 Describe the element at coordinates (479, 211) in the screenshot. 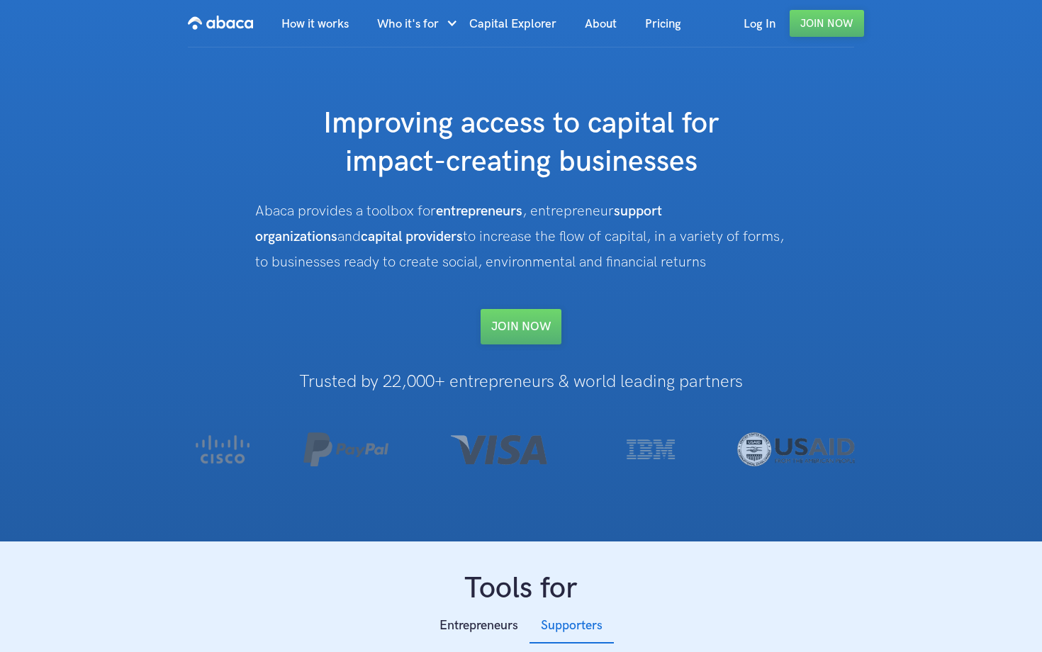

I see `strong: entrepreneurs` at that location.